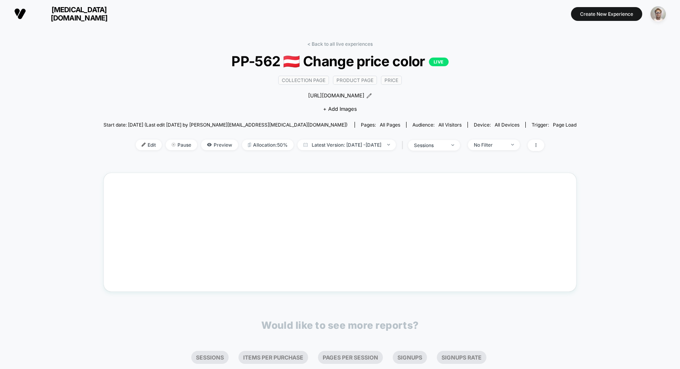 Image resolution: width=680 pixels, height=369 pixels. I want to click on span: All Visitors, so click(450, 124).